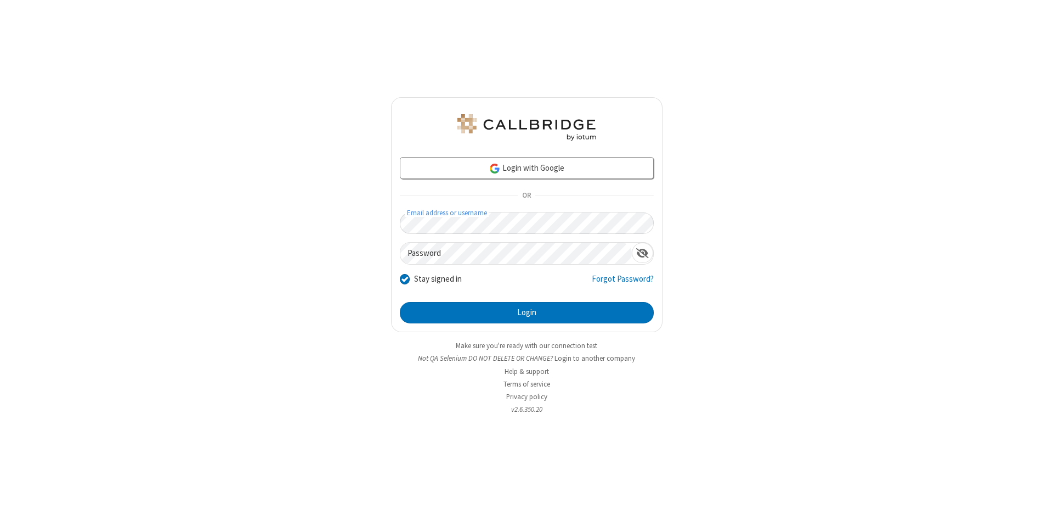 The height and width of the screenshot is (520, 1053). What do you see at coordinates (527, 383) in the screenshot?
I see `a: Terms of service` at bounding box center [527, 383].